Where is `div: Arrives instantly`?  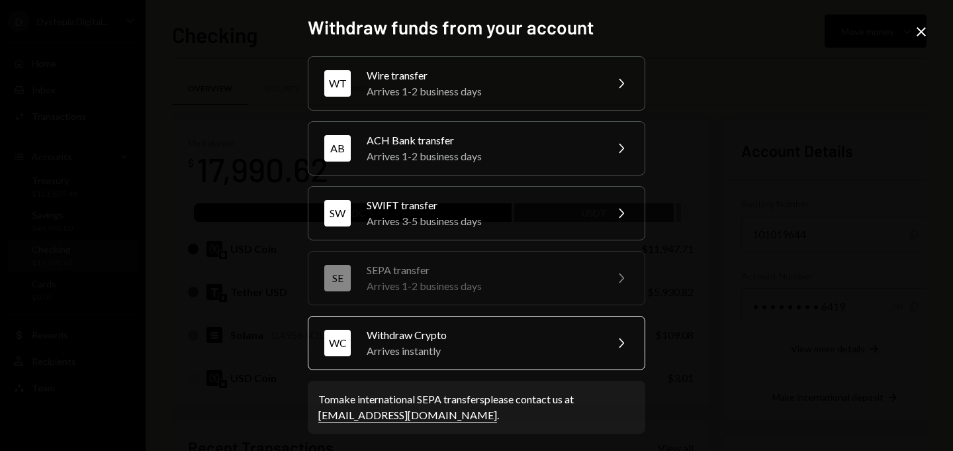 div: Arrives instantly is located at coordinates (482, 351).